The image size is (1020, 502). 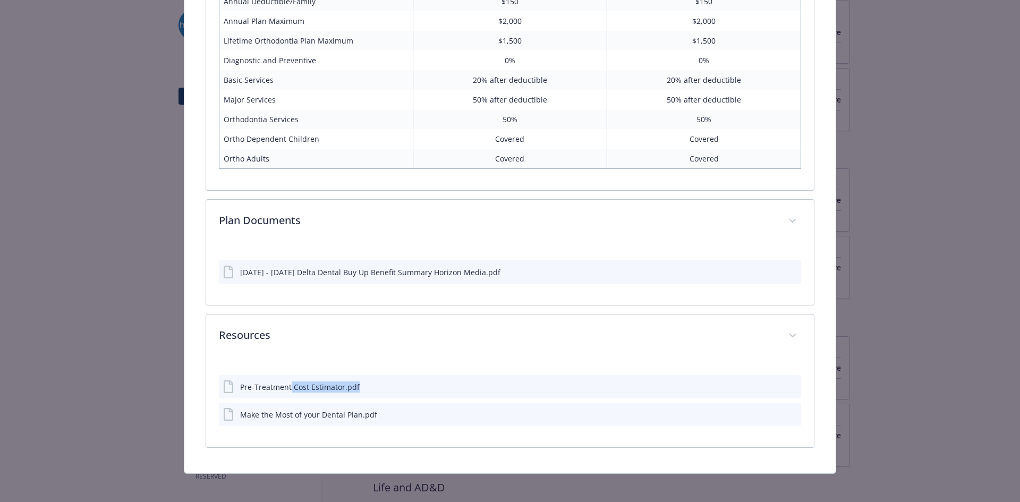 I want to click on td: Ortho Adults, so click(x=316, y=159).